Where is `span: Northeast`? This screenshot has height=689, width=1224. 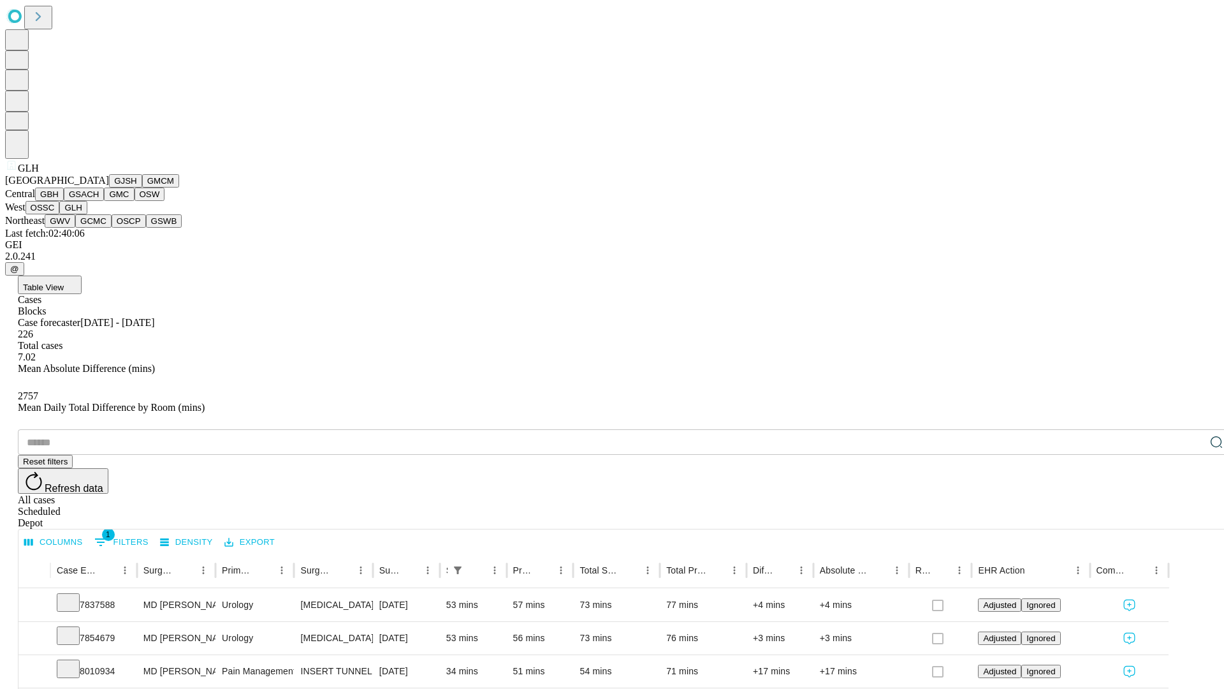 span: Northeast is located at coordinates (25, 220).